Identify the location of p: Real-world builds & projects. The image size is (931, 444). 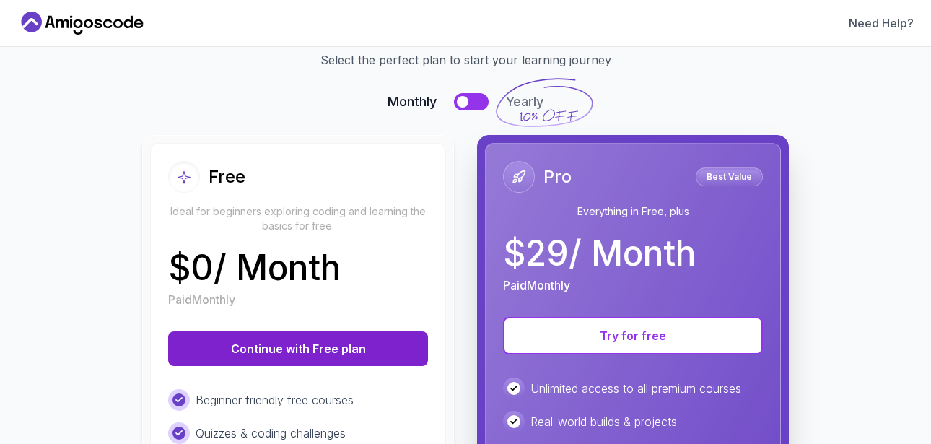
(603, 422).